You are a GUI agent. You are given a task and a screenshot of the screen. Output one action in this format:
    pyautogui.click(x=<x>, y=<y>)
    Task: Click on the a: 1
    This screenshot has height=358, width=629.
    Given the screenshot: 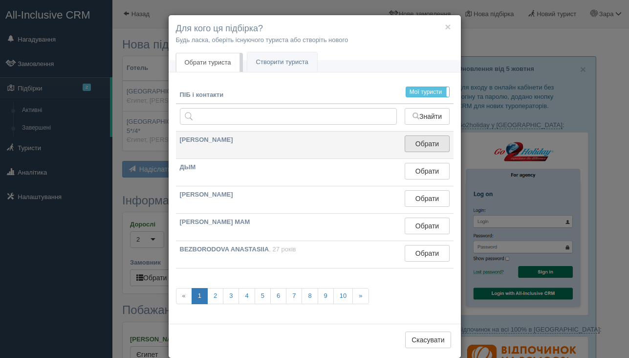 What is the action you would take?
    pyautogui.click(x=199, y=296)
    